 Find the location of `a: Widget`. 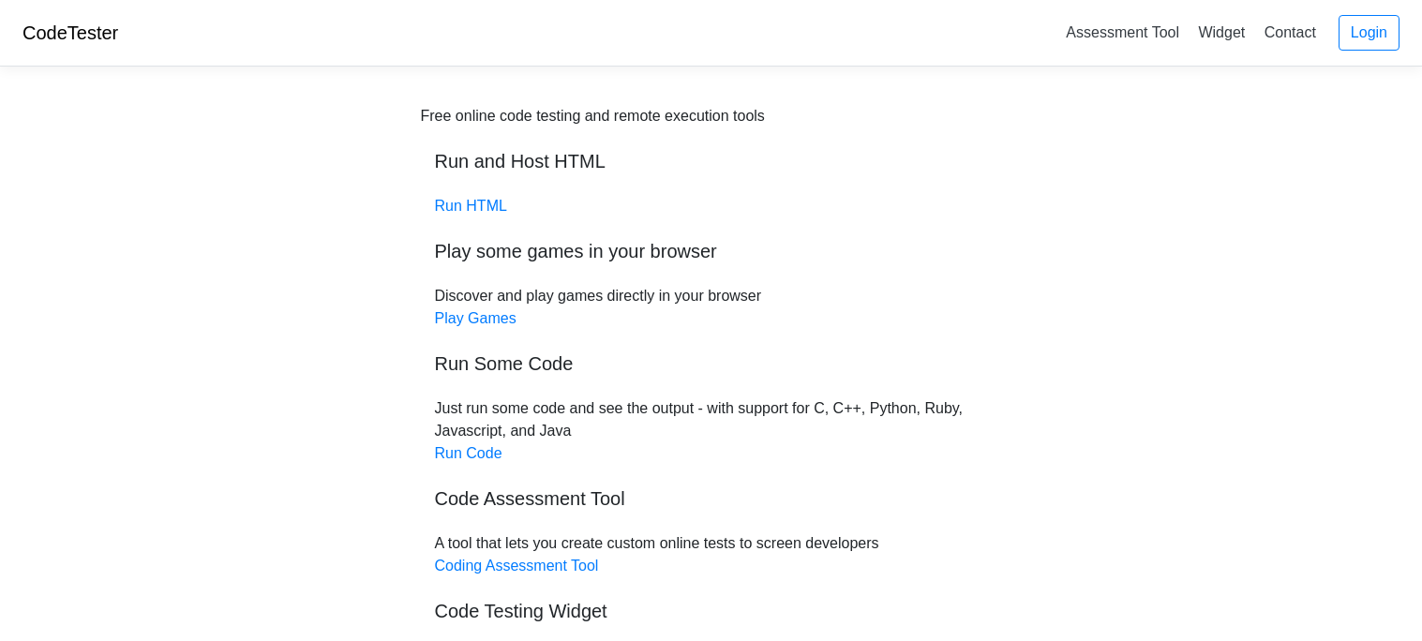

a: Widget is located at coordinates (1221, 32).